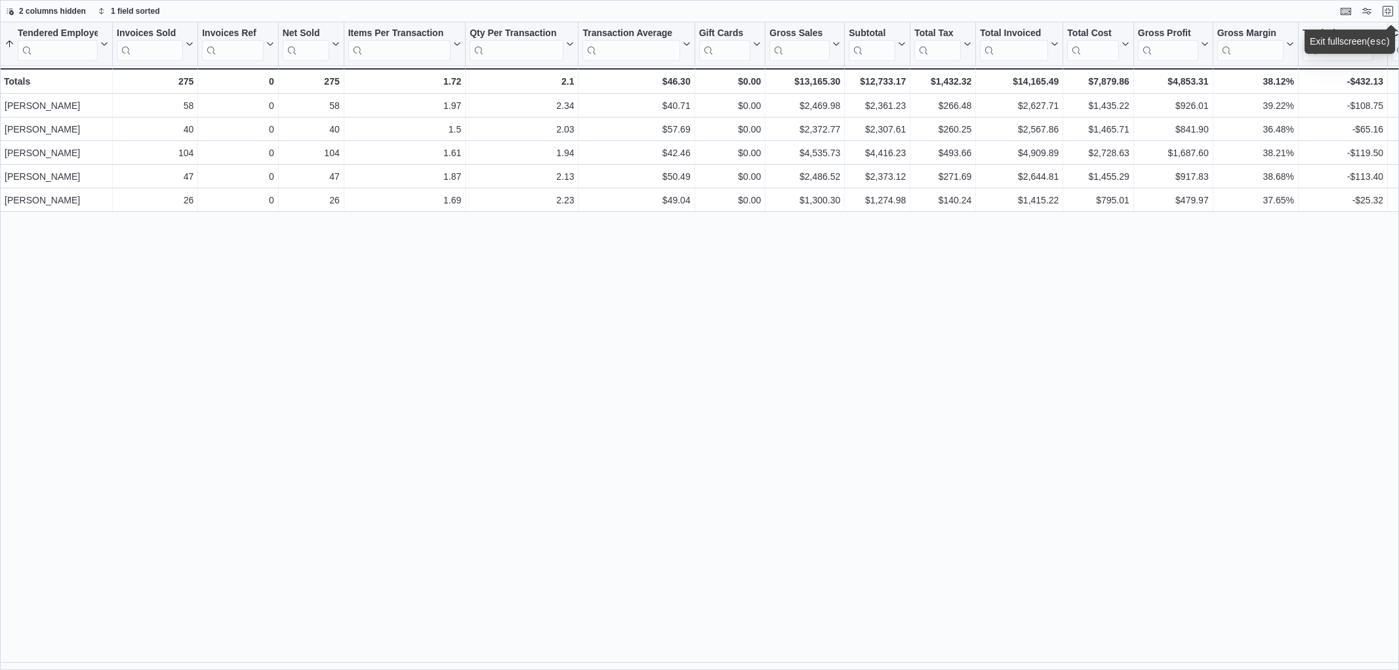 The image size is (1399, 670). Describe the element at coordinates (877, 106) in the screenshot. I see `div: $2,361.23` at that location.